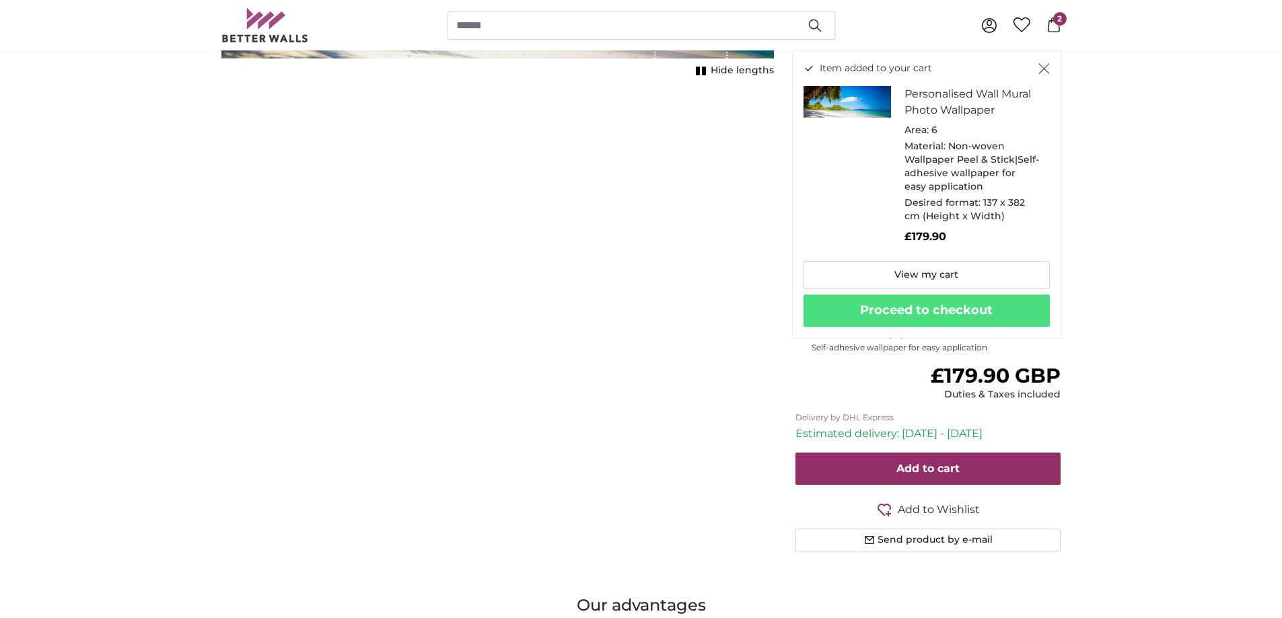  What do you see at coordinates (942, 203) in the screenshot?
I see `span: Desired format:` at bounding box center [942, 203].